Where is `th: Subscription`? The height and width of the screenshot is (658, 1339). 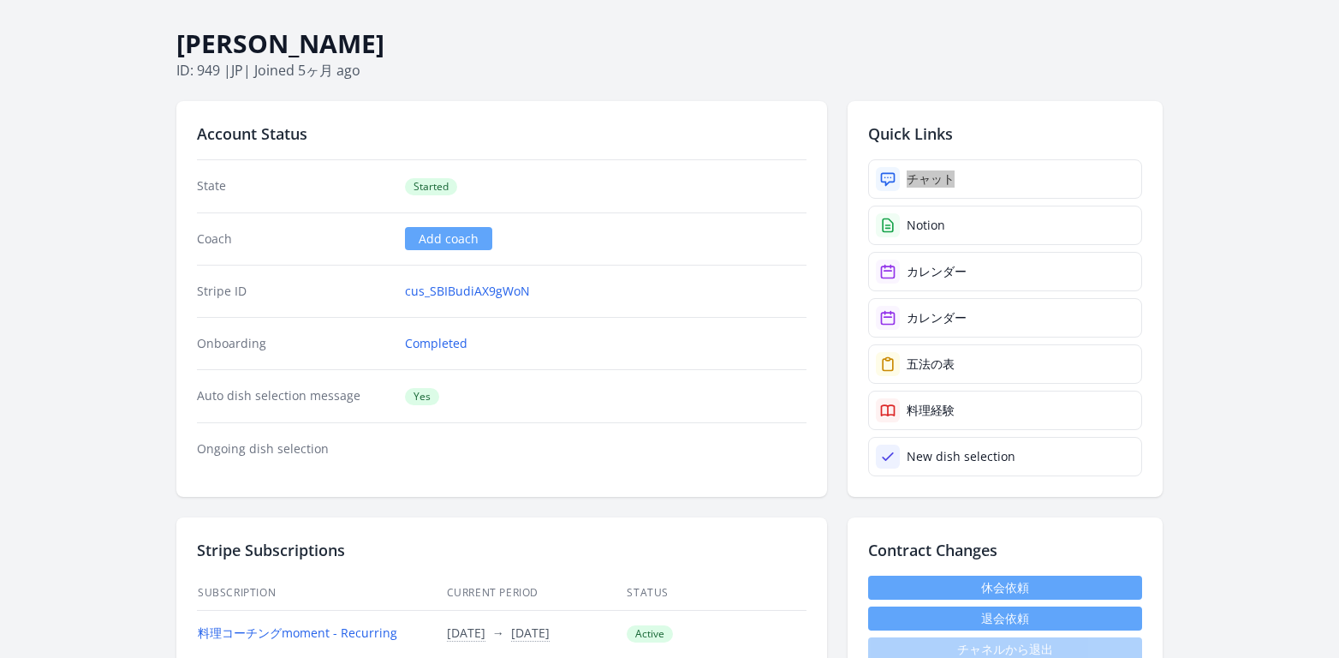 th: Subscription is located at coordinates (321, 592).